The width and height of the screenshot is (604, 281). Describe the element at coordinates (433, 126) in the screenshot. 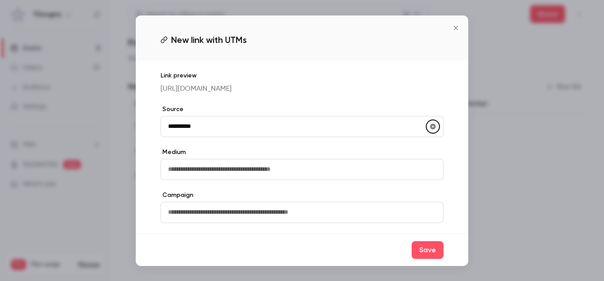

I see `button: utmSource` at that location.